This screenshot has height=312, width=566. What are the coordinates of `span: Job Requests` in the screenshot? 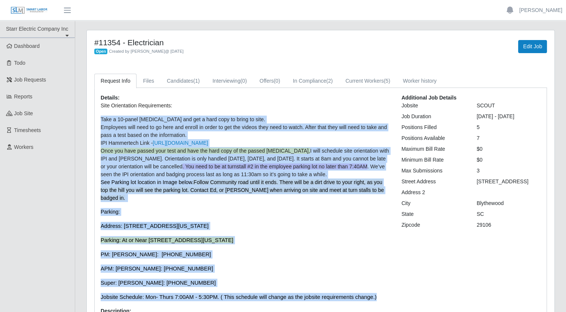 It's located at (30, 80).